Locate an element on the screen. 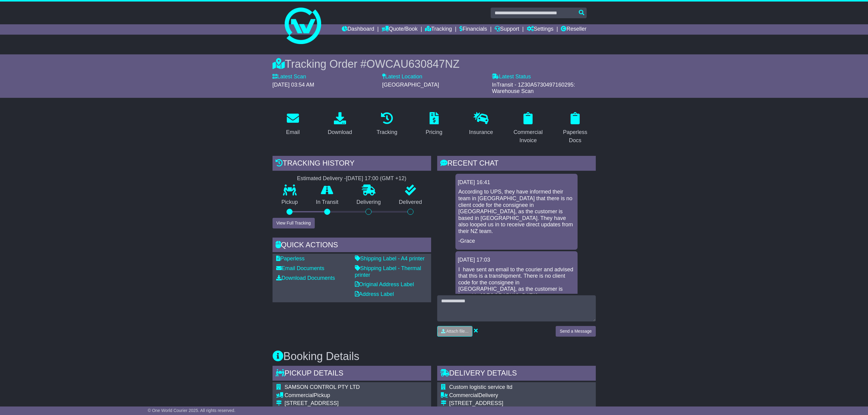 This screenshot has height=415, width=868. button: Send a Message is located at coordinates (576, 331).